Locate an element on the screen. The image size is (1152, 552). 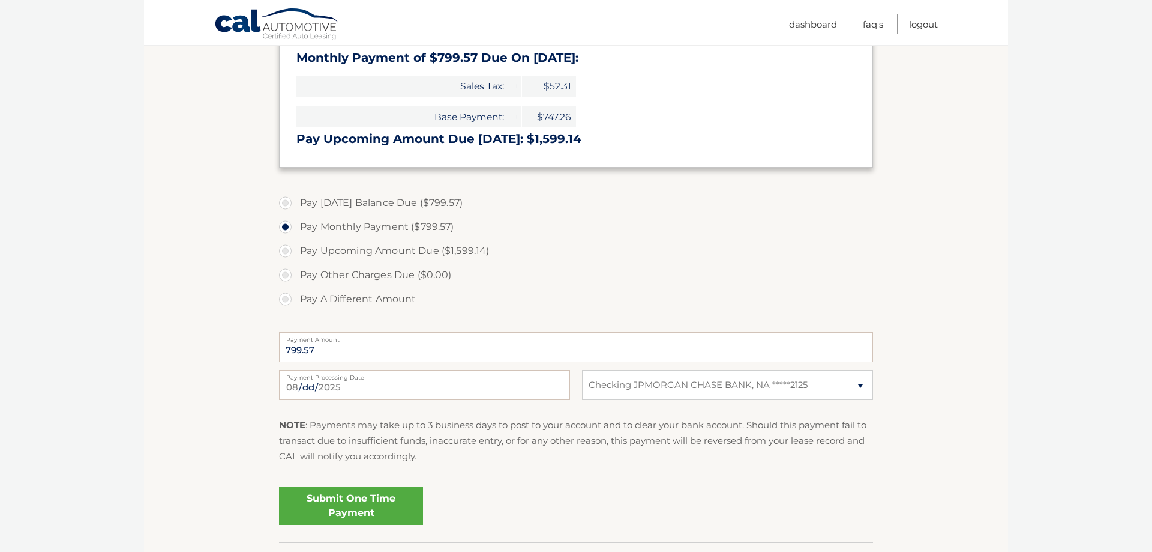
label: Pay Other Charges Due ($0.00) is located at coordinates (576, 275).